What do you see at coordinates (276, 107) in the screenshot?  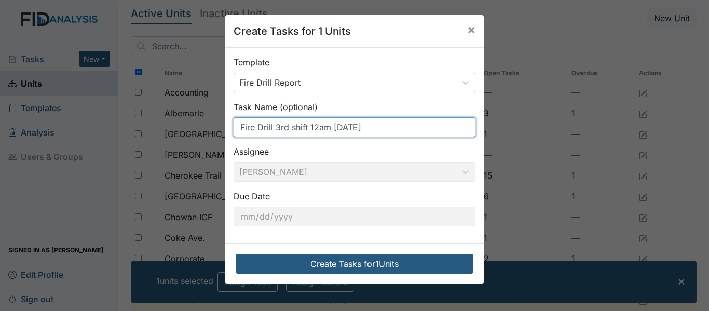 I see `label: Task Name (optional)` at bounding box center [276, 107].